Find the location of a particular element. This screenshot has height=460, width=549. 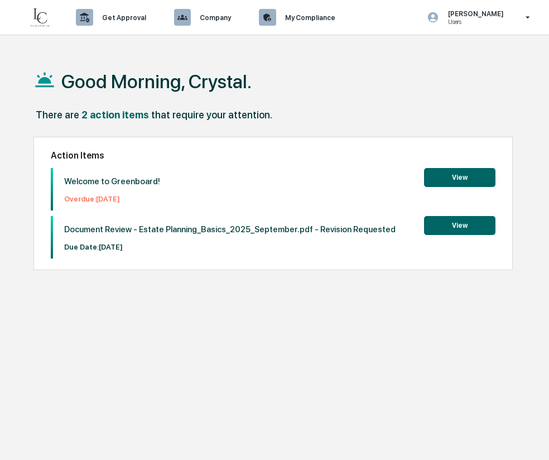

p: Welcome to Greenboard! is located at coordinates (112, 181).